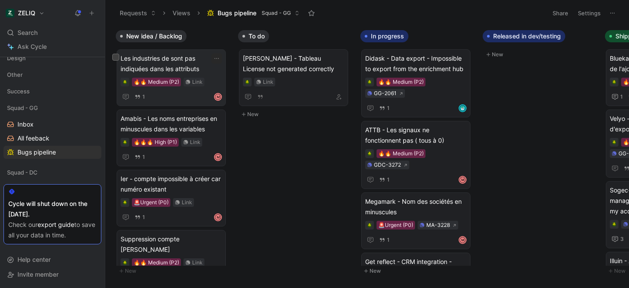 This screenshot has width=629, height=288. Describe the element at coordinates (560, 13) in the screenshot. I see `button: Share` at that location.